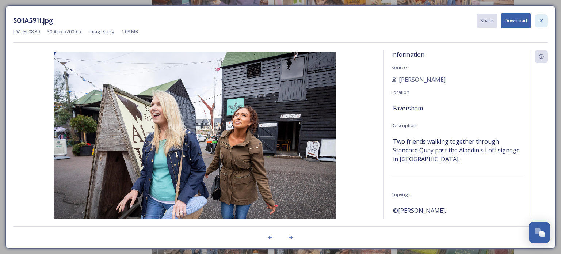  I want to click on span: Location, so click(401, 92).